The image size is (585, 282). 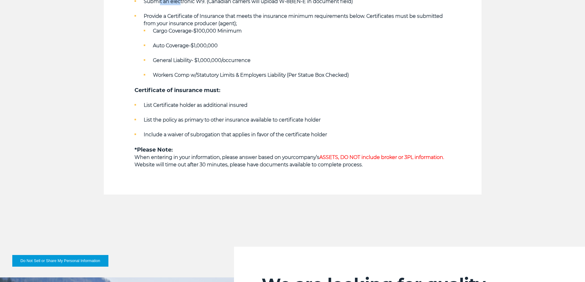 What do you see at coordinates (293, 20) in the screenshot?
I see `strong: Provide a Certificate of Insurance that meets the insurance minimum requirements below. Certifica...` at bounding box center [293, 20].